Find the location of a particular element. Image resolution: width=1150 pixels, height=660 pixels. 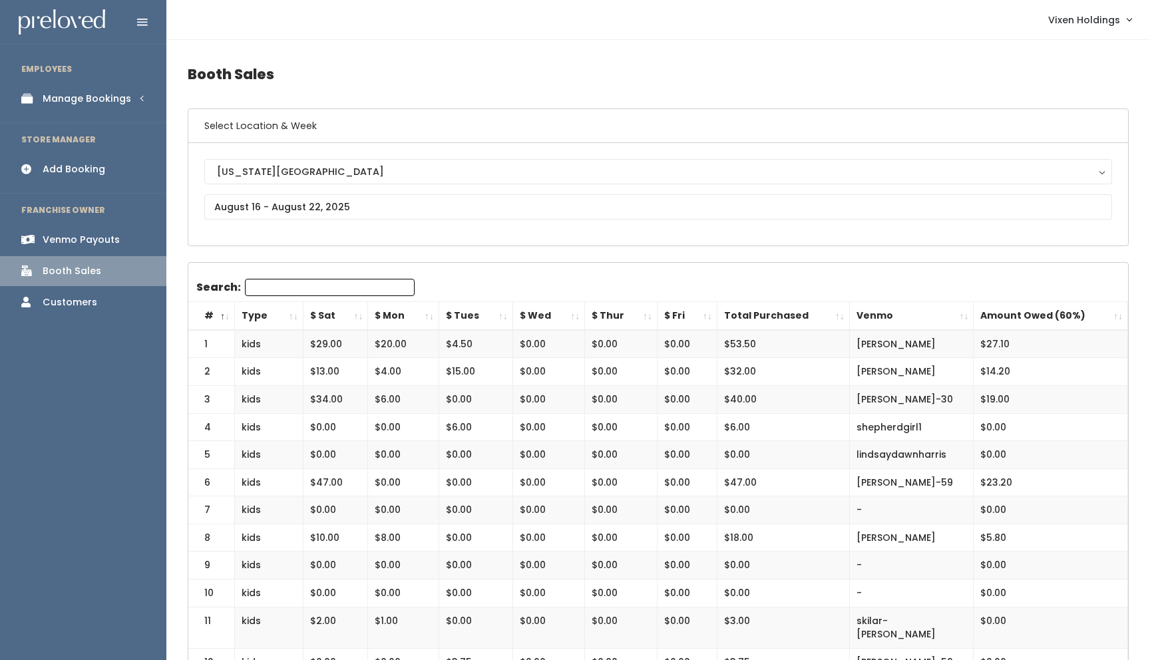

td: $13.00 is located at coordinates (335, 372).